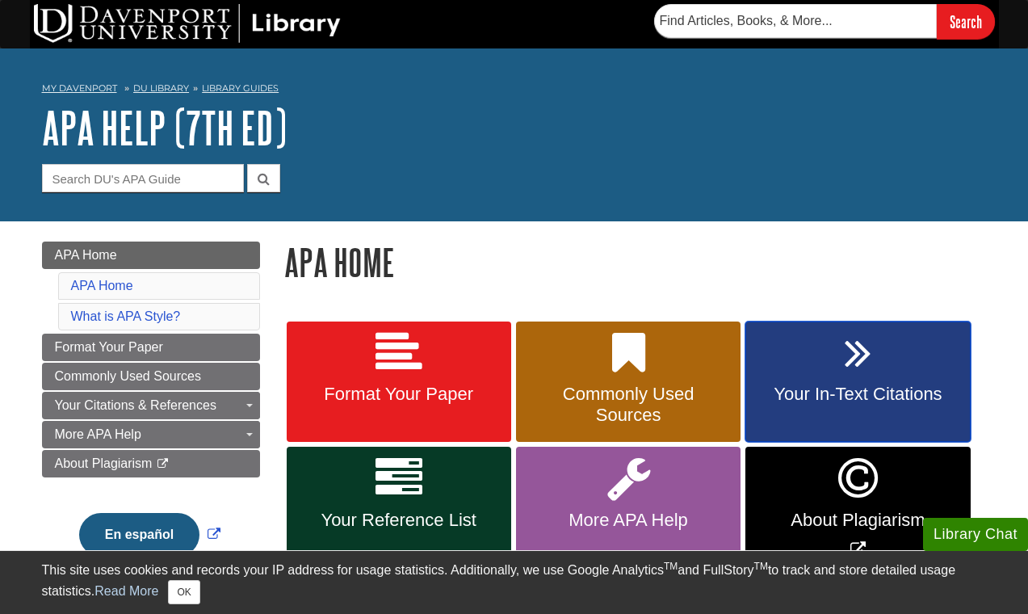 The width and height of the screenshot is (1028, 614). I want to click on input: Search DU's APA Guide, so click(143, 178).